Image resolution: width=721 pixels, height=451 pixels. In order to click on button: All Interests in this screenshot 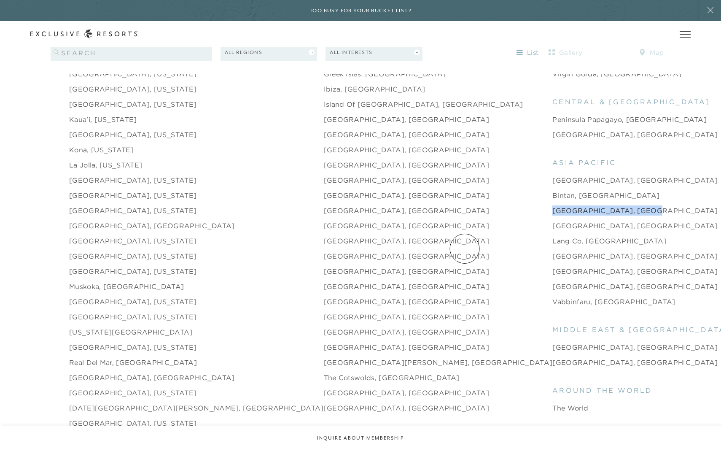, I will do `click(374, 52)`.